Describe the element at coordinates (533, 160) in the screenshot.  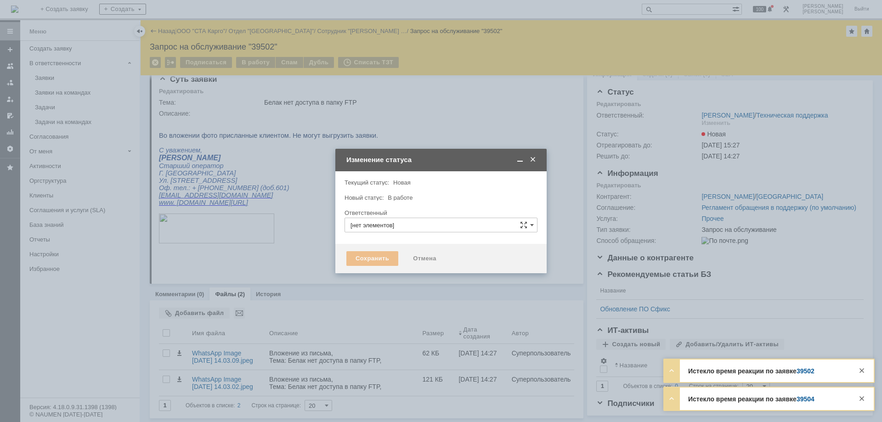
I see `span: Закрыть` at that location.